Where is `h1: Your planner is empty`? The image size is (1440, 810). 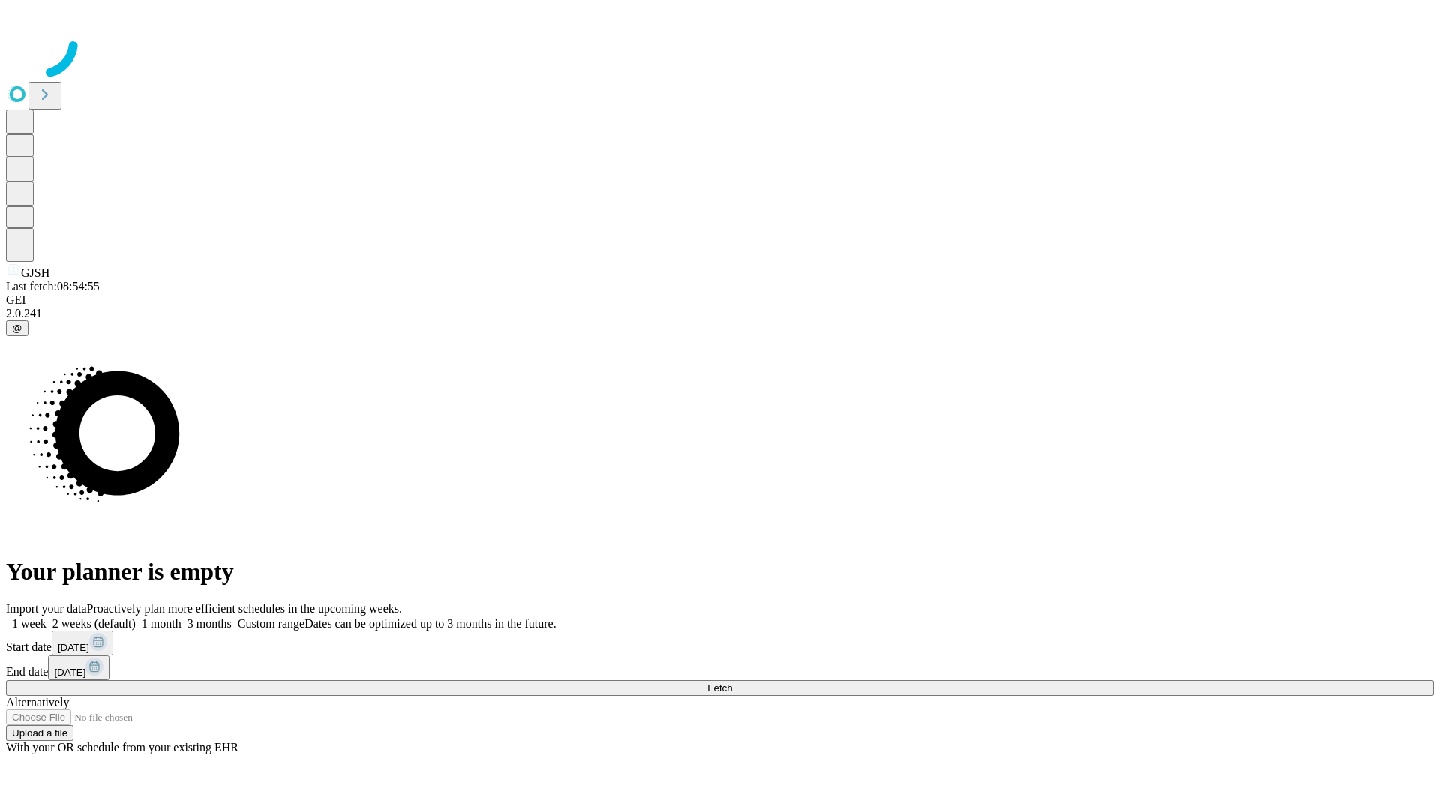 h1: Your planner is empty is located at coordinates (720, 572).